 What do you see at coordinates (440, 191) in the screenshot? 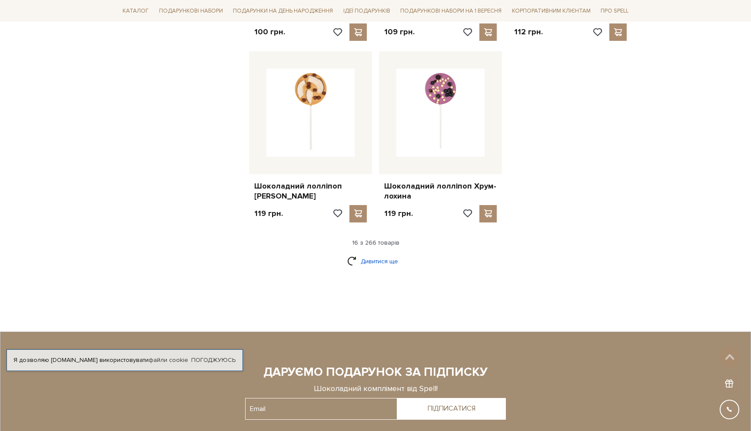
I see `a: Шоколадний лолліпоп Хрум-лохина` at bounding box center [440, 191].